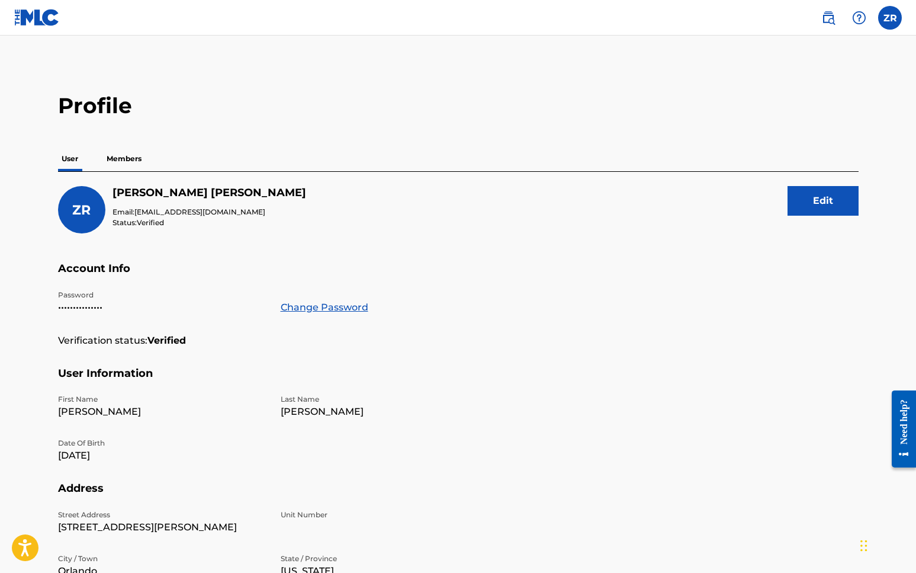  What do you see at coordinates (859, 18) in the screenshot?
I see `img: help` at bounding box center [859, 18].